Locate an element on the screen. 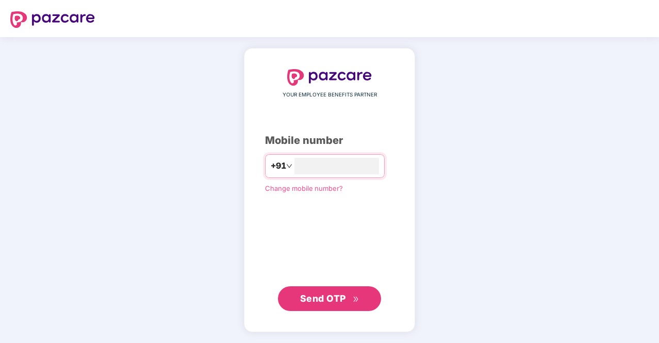 The height and width of the screenshot is (343, 659). span: double-right is located at coordinates (356, 299).